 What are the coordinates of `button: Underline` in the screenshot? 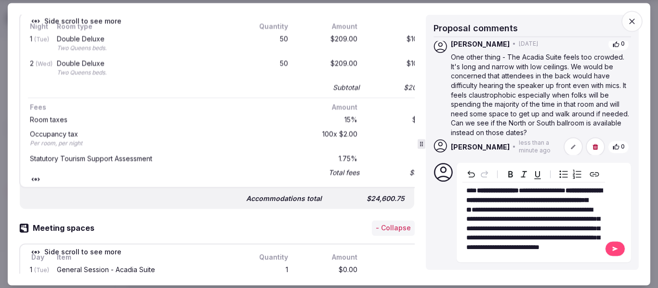 It's located at (537, 175).